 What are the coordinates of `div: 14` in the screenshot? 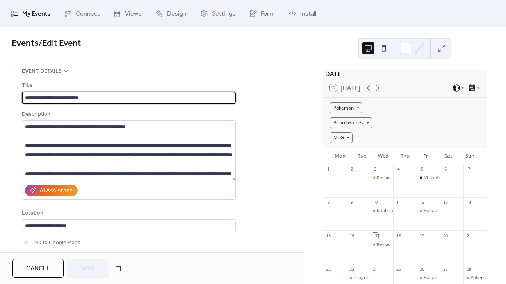 It's located at (469, 202).